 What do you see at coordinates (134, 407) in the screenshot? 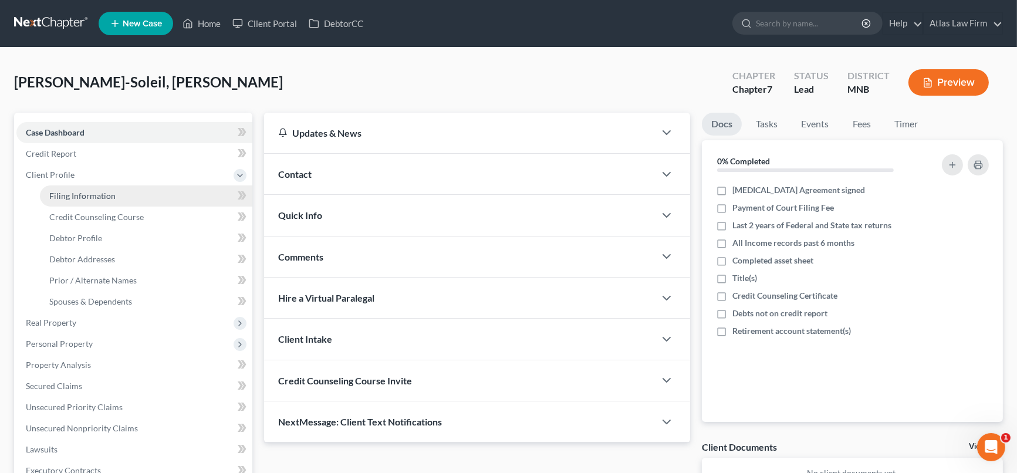
I see `a: Unsecured Priority Claims` at bounding box center [134, 407].